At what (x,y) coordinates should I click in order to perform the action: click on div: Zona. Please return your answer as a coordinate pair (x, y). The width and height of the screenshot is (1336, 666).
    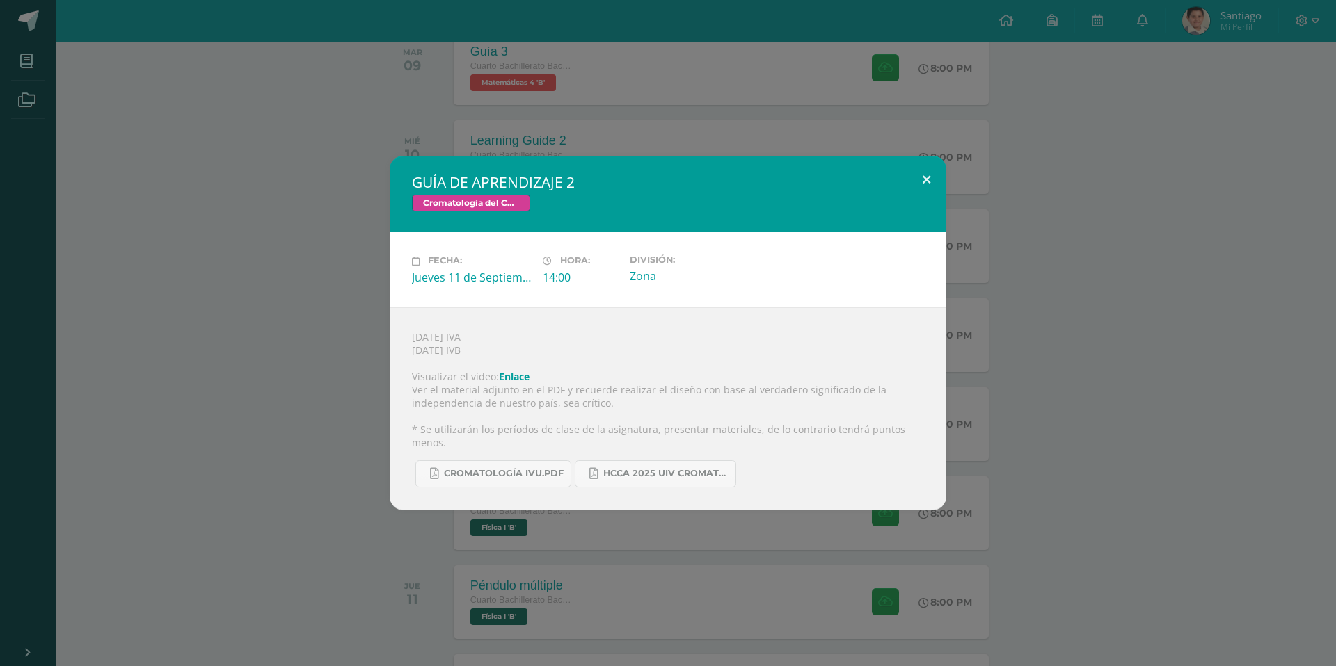
    Looking at the image, I should click on (689, 276).